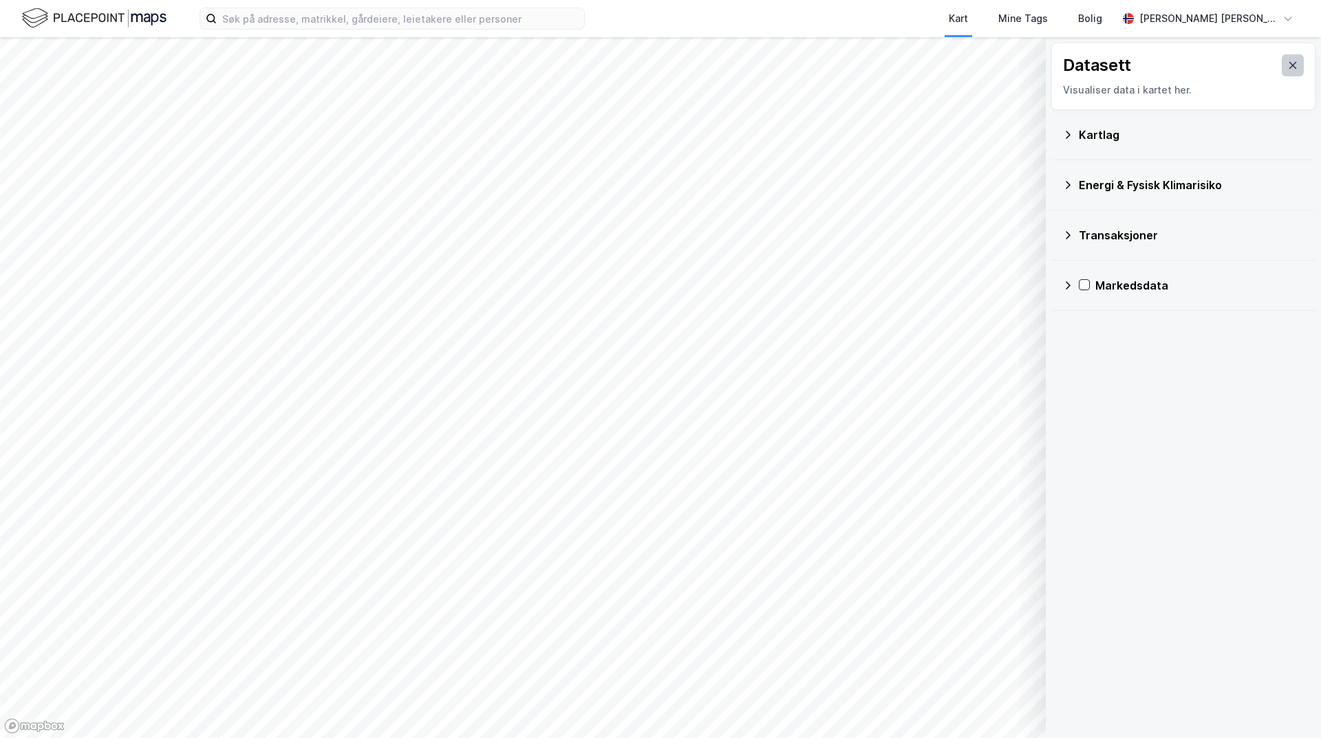 This screenshot has width=1321, height=738. What do you see at coordinates (1023, 19) in the screenshot?
I see `div: Mine Tags` at bounding box center [1023, 19].